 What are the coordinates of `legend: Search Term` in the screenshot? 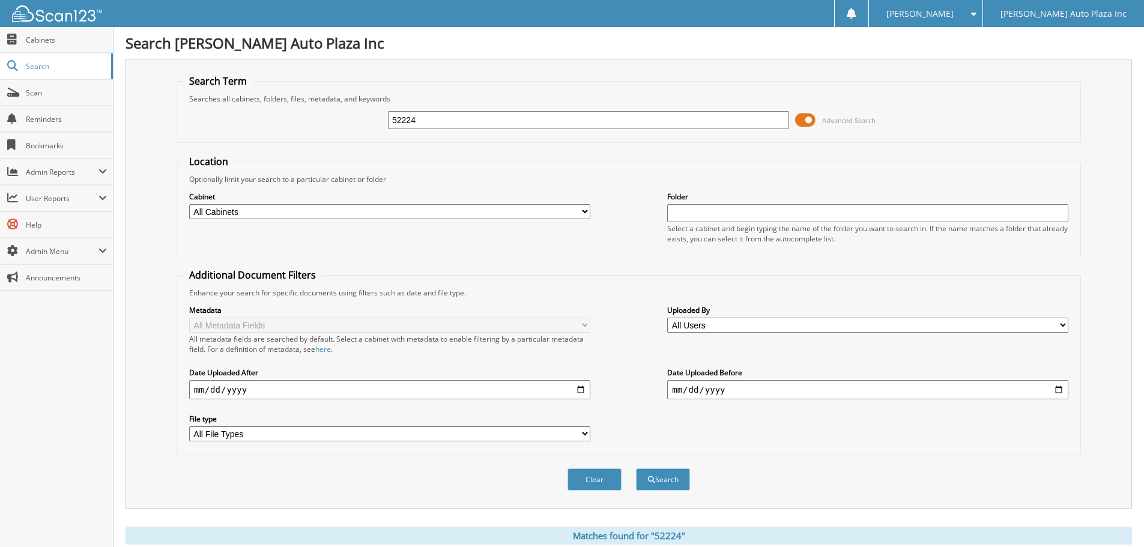 It's located at (218, 81).